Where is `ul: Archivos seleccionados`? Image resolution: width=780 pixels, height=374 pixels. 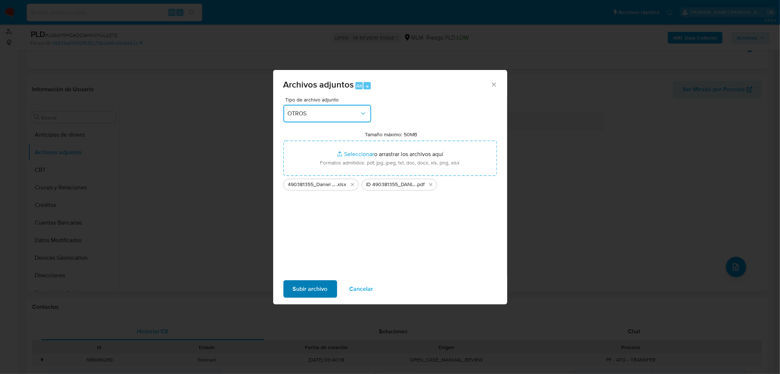 ul: Archivos seleccionados is located at coordinates (390, 183).